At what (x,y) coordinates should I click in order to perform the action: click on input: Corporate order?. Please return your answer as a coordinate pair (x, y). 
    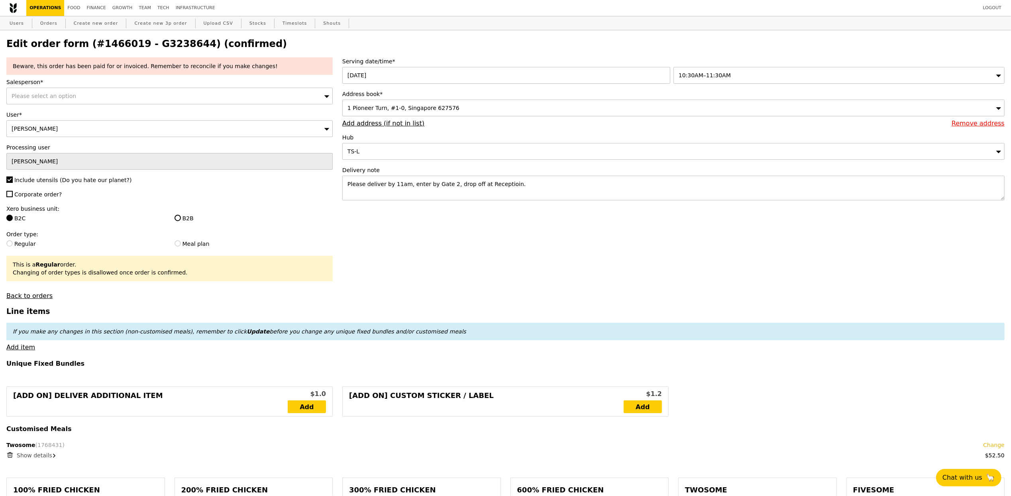
    Looking at the image, I should click on (10, 194).